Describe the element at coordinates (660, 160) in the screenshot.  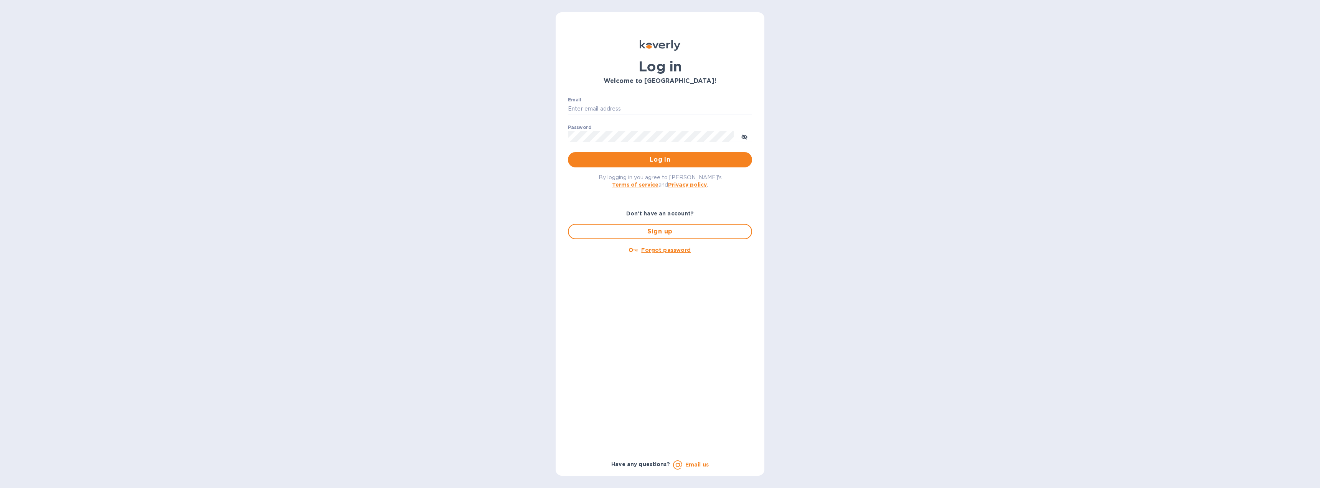
I see `button: Log in` at that location.